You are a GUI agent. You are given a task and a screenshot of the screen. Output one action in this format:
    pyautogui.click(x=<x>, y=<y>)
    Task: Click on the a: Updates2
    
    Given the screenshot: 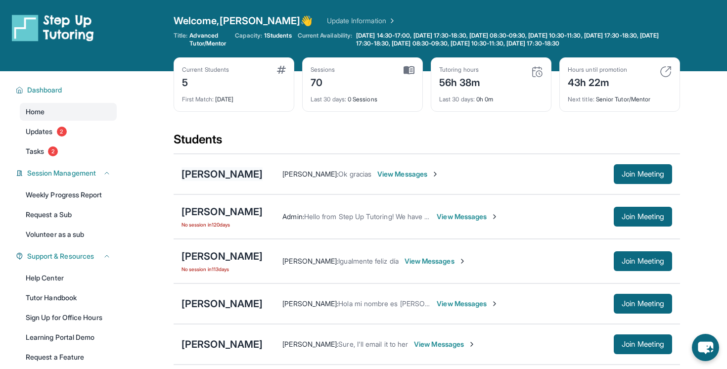 What is the action you would take?
    pyautogui.click(x=68, y=132)
    